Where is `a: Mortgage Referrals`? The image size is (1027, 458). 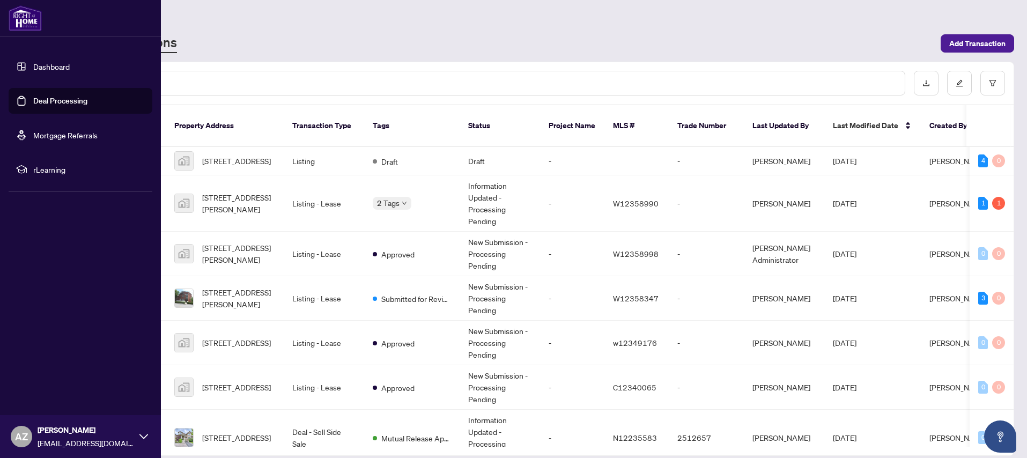 a: Mortgage Referrals is located at coordinates (65, 135).